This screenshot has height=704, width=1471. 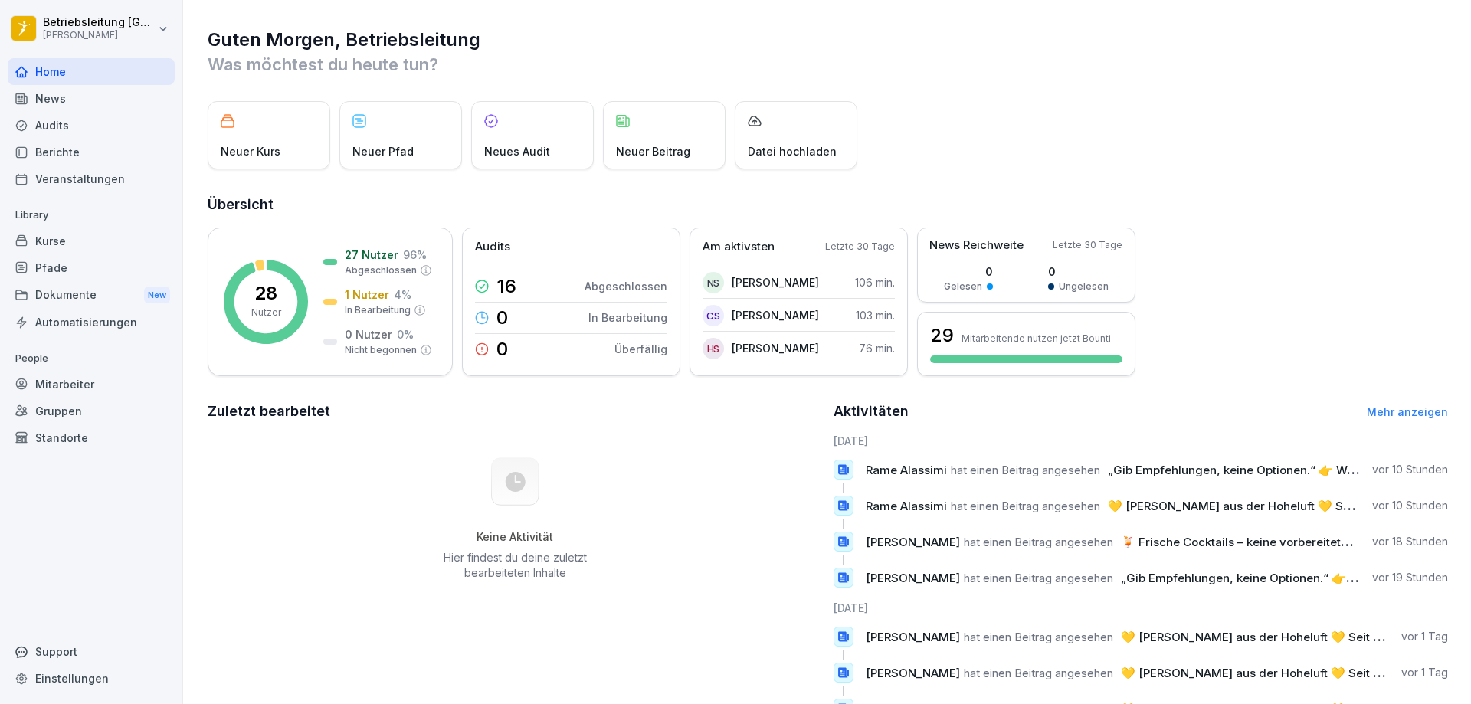 What do you see at coordinates (1036, 338) in the screenshot?
I see `p: Mitarbeitende nutzen jetzt Bounti` at bounding box center [1036, 338].